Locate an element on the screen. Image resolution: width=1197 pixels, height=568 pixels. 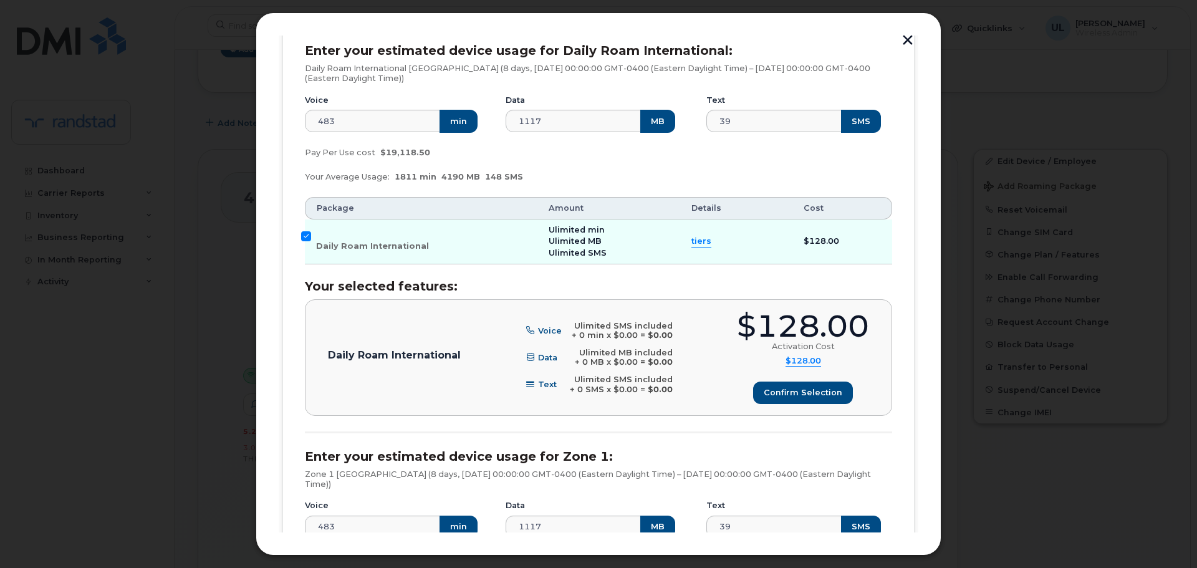
div: Ulimited MB included is located at coordinates (623, 353).